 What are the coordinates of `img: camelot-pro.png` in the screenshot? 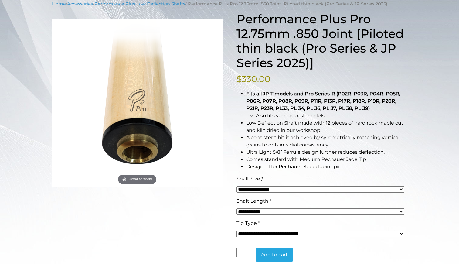 It's located at (137, 103).